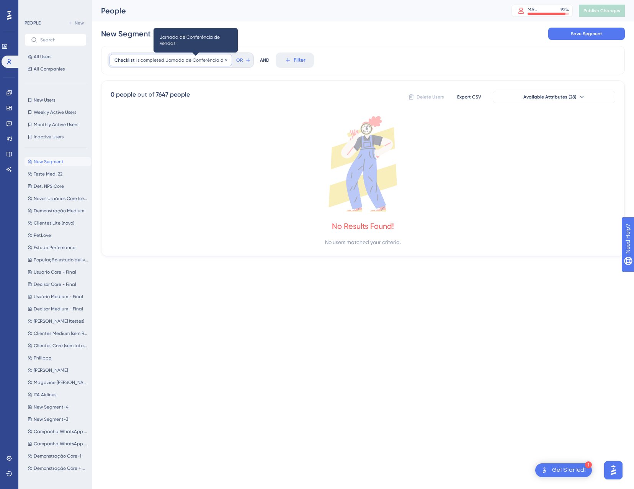  I want to click on div: People, so click(297, 11).